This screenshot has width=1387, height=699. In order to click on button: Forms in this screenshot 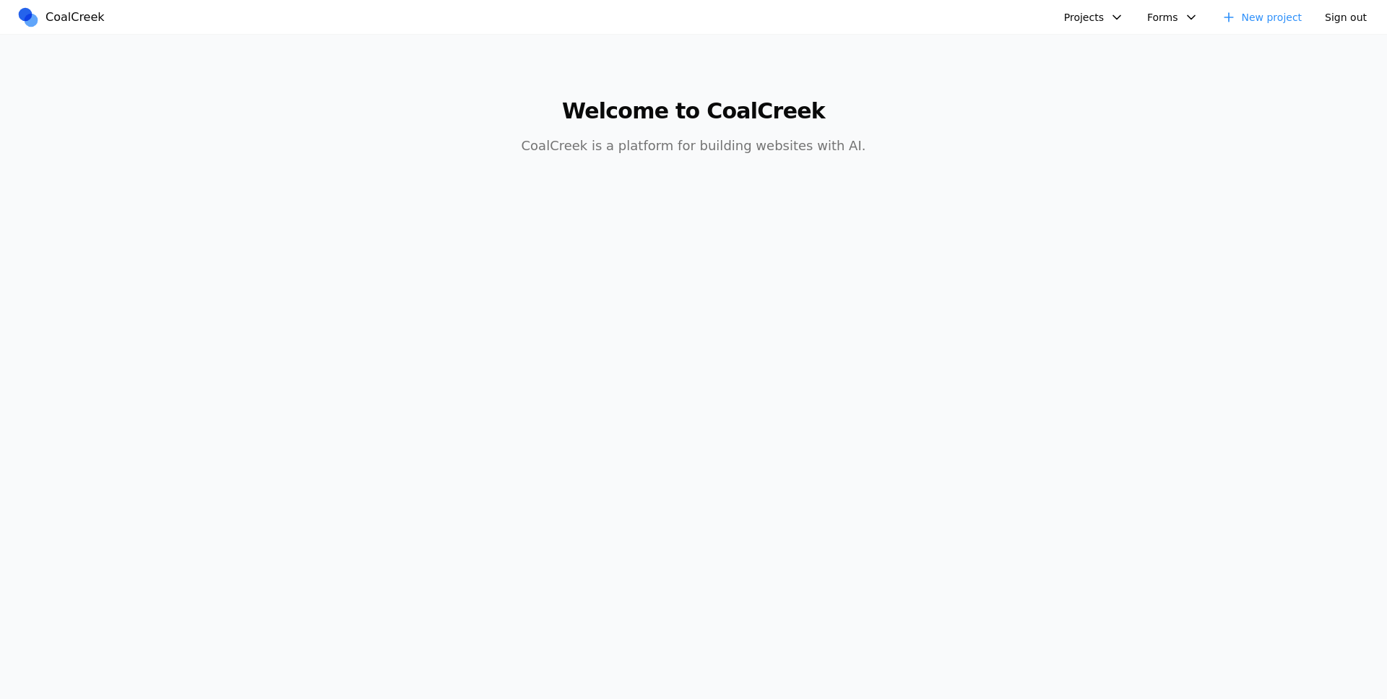, I will do `click(1172, 17)`.